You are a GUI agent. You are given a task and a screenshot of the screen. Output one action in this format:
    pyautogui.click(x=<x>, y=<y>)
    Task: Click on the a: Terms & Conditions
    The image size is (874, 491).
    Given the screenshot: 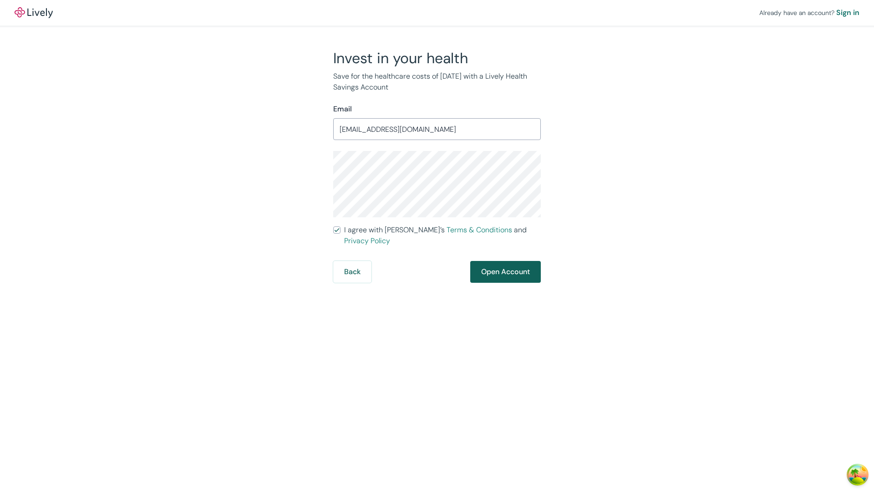 What is the action you would take?
    pyautogui.click(x=479, y=230)
    